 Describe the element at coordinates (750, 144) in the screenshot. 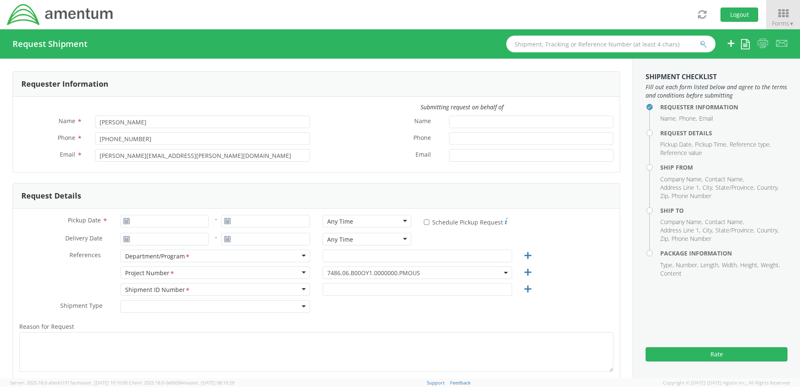

I see `li: Reference type` at that location.